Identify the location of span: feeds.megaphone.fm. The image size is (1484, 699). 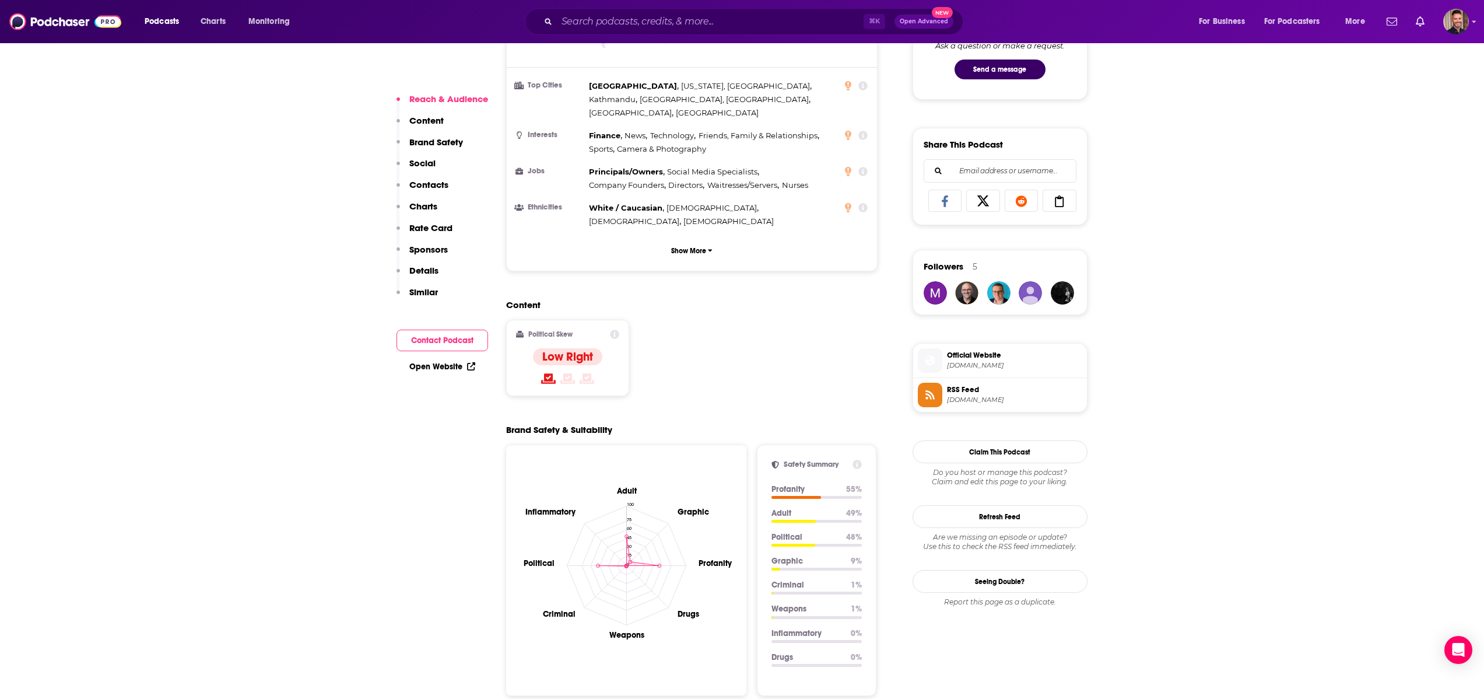
(1015, 399).